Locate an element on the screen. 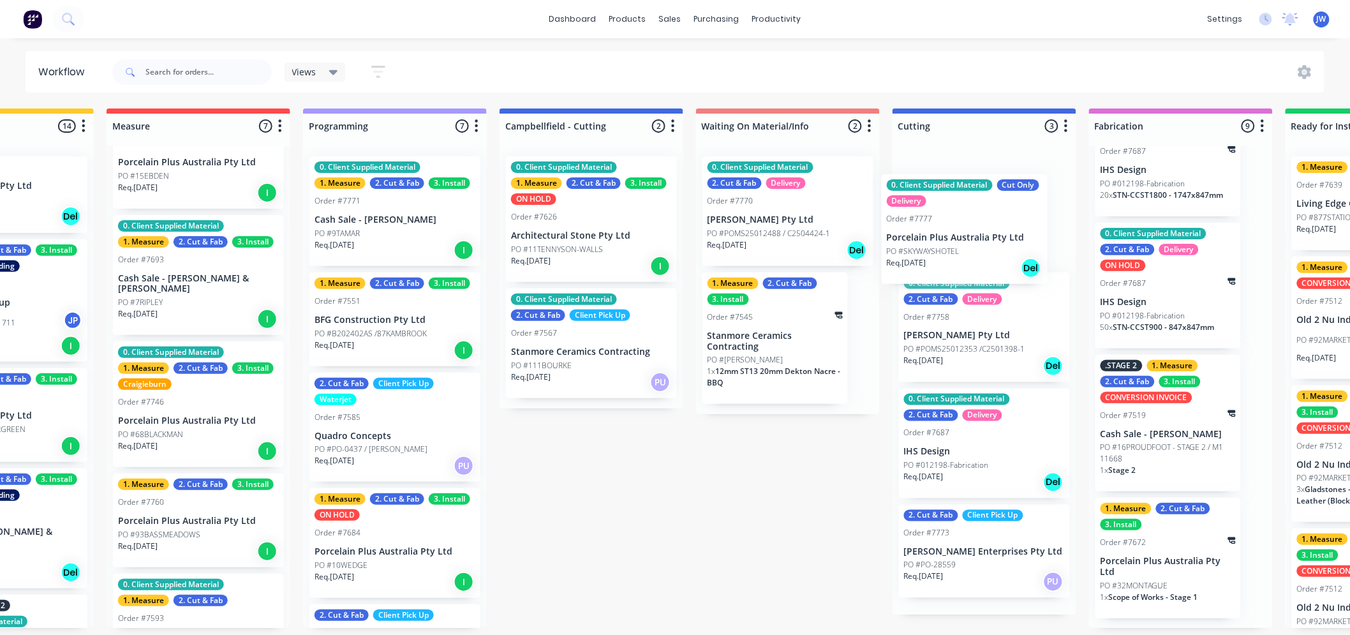 This screenshot has width=1350, height=635. div: productivity is located at coordinates (776, 19).